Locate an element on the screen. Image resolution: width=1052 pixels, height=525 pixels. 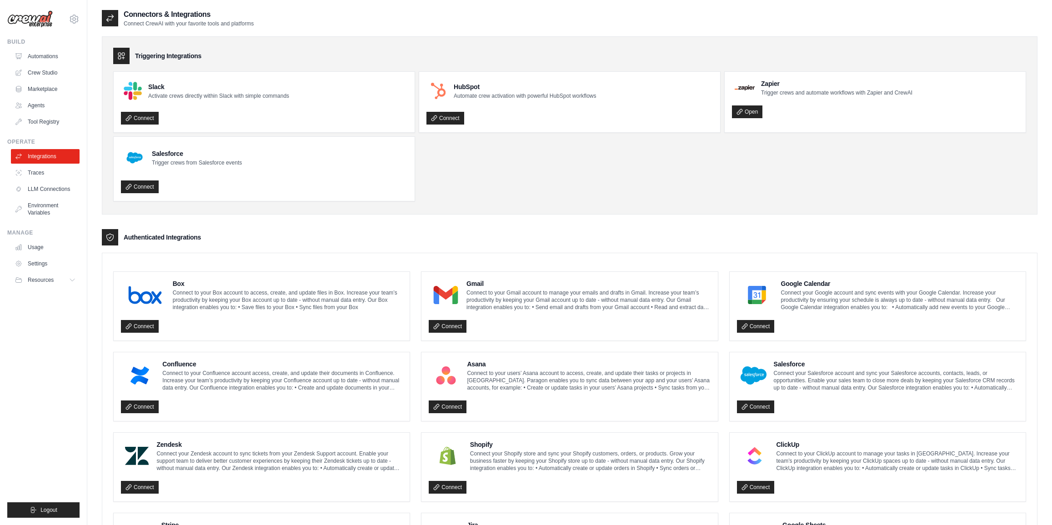
p: Trigger crews from Salesforce events is located at coordinates (197, 163).